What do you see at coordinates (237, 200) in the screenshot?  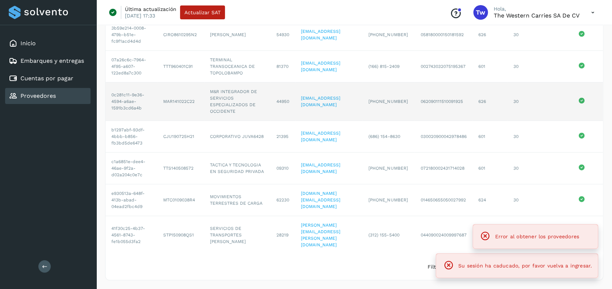 I see `td: MOVIMIENTOS TERRESTRES DE CARGA` at bounding box center [237, 200].